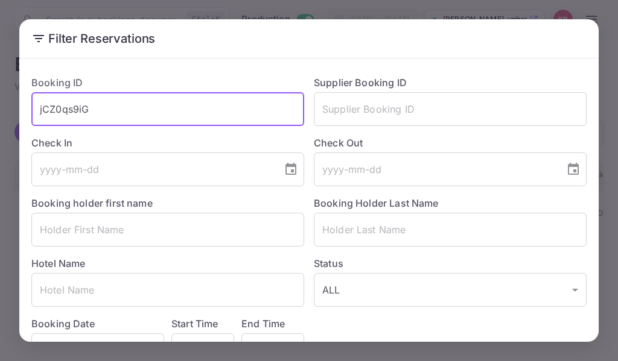  Describe the element at coordinates (450, 264) in the screenshot. I see `label: Status` at that location.